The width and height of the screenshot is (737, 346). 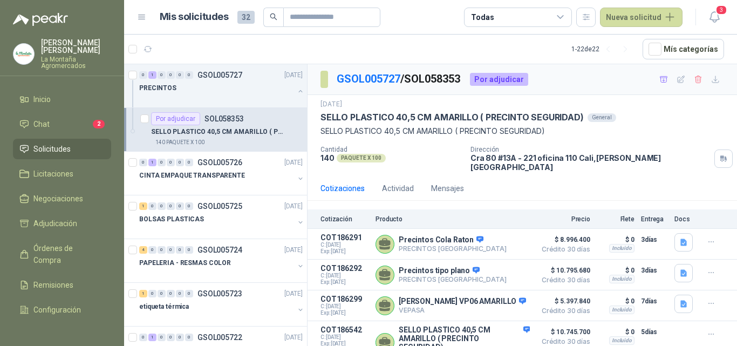 What do you see at coordinates (448, 188) in the screenshot?
I see `div: Mensajes` at bounding box center [448, 188].